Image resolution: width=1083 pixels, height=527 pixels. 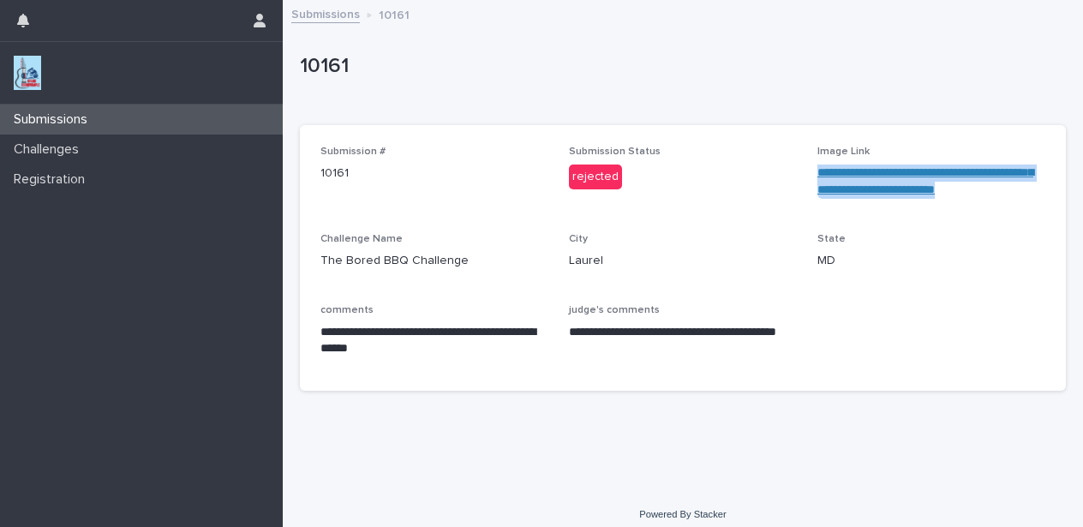 What do you see at coordinates (362, 239) in the screenshot?
I see `span: Challenge Name` at bounding box center [362, 239].